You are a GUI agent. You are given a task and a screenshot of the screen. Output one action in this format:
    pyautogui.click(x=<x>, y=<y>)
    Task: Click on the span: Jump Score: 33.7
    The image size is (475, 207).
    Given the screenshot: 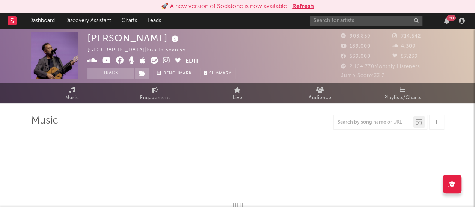 What is the action you would take?
    pyautogui.click(x=363, y=75)
    